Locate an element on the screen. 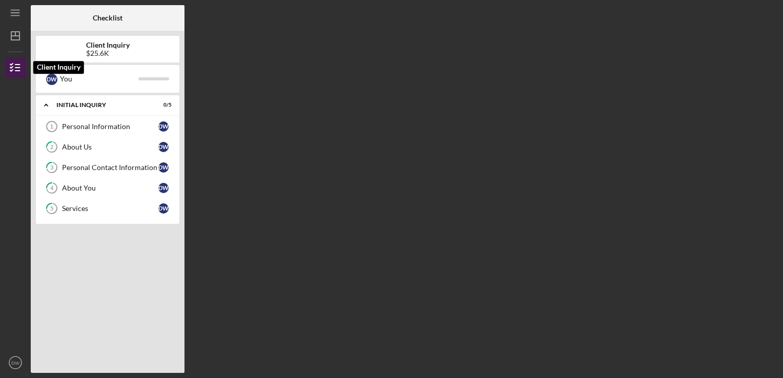 This screenshot has height=378, width=783. tspan: 3 is located at coordinates (52, 168).